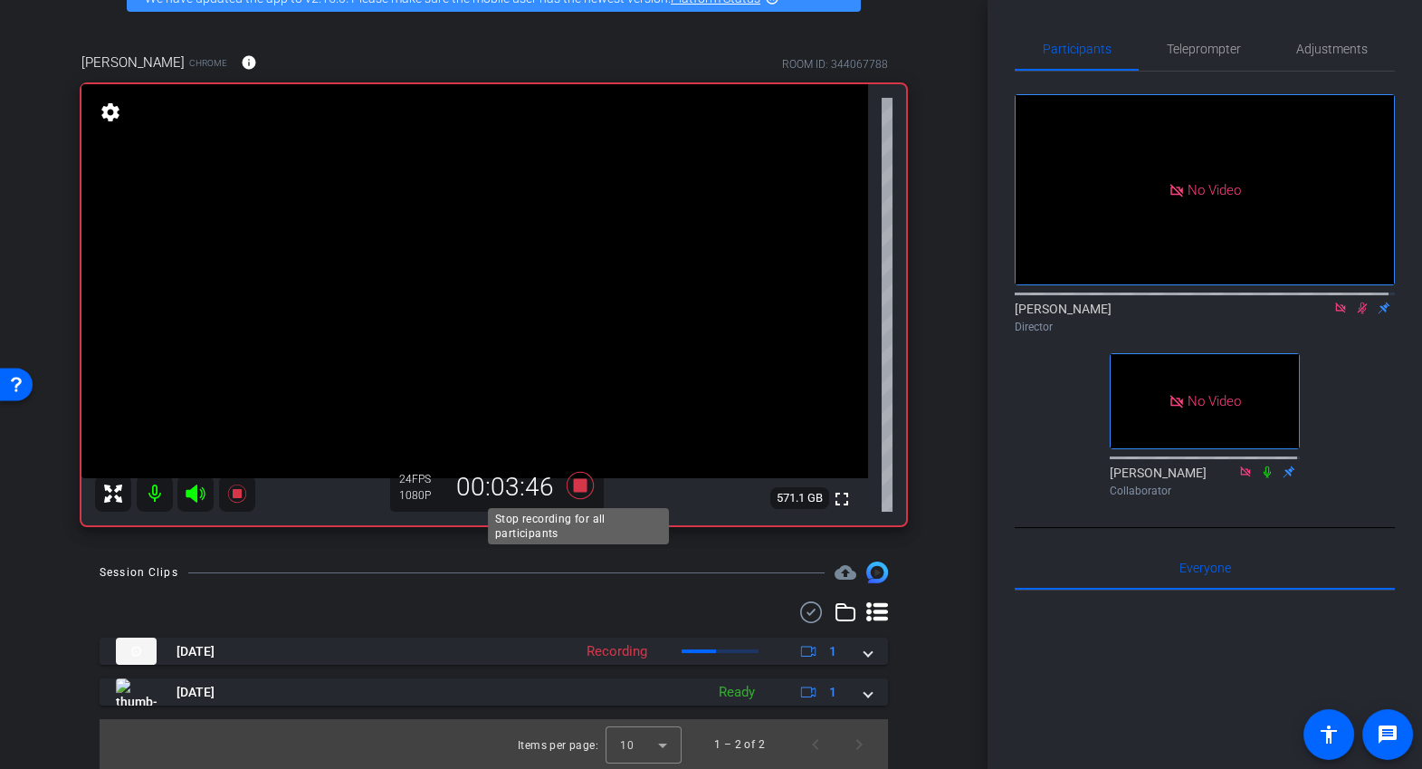 The height and width of the screenshot is (769, 1422). I want to click on img: Session clips, so click(877, 572).